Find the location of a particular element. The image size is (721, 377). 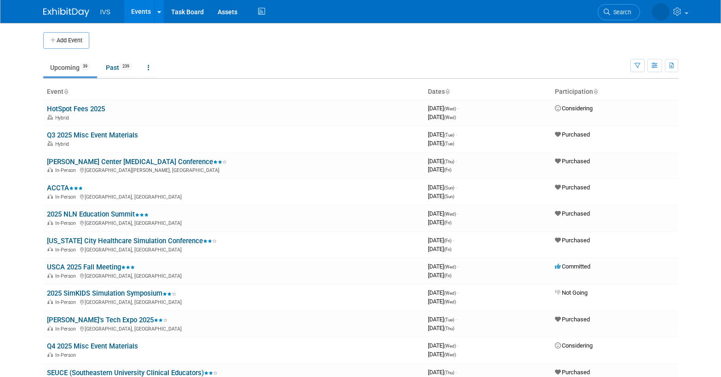

a: 2025 SimKIDS Simulation Symposium is located at coordinates (111, 293).